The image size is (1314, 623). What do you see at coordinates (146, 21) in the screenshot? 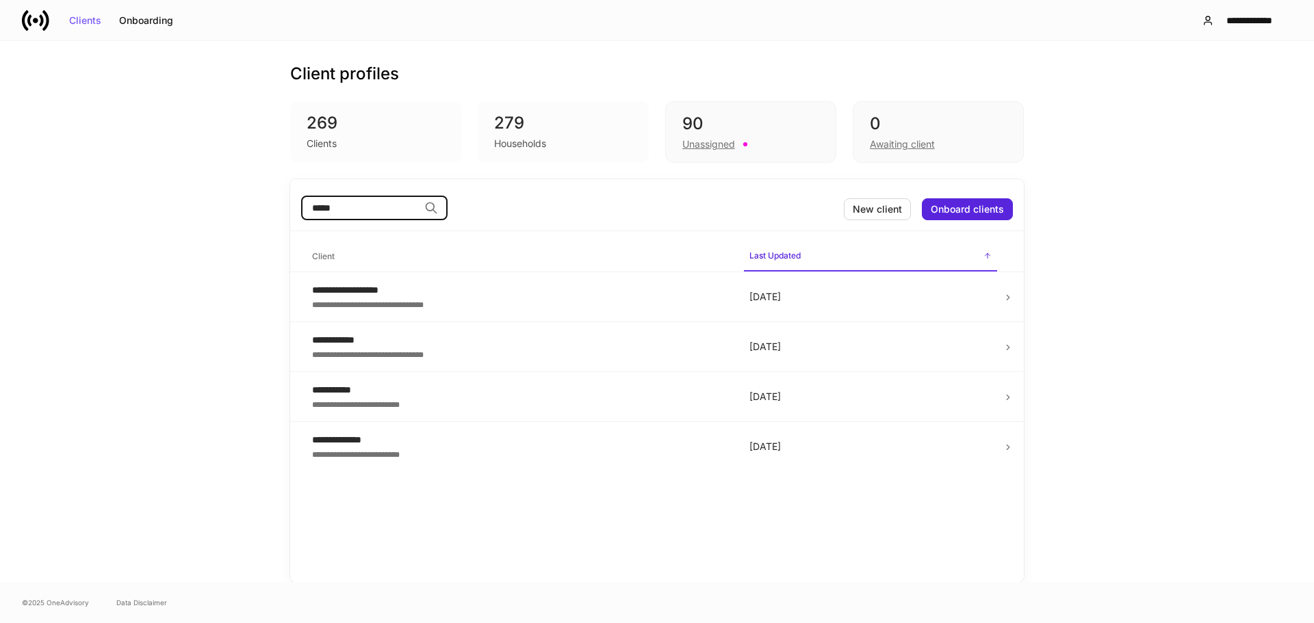
I see `div: Onboarding` at bounding box center [146, 21].